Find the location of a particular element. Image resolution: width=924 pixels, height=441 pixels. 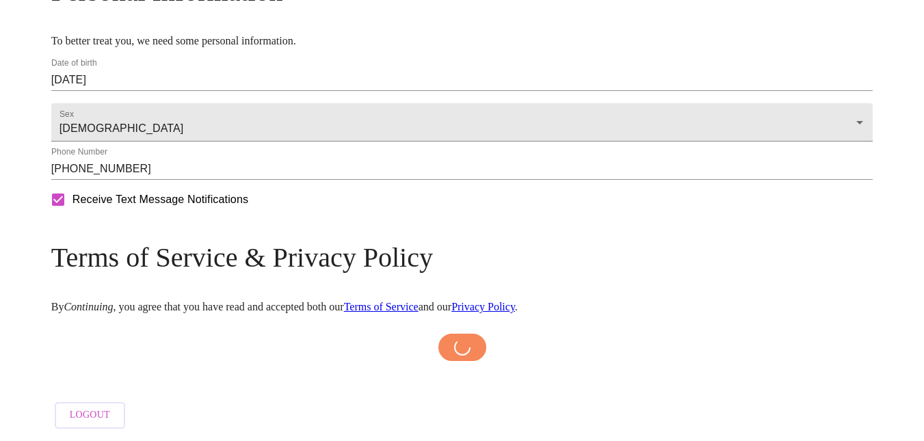

em: Continuing is located at coordinates (88, 306).